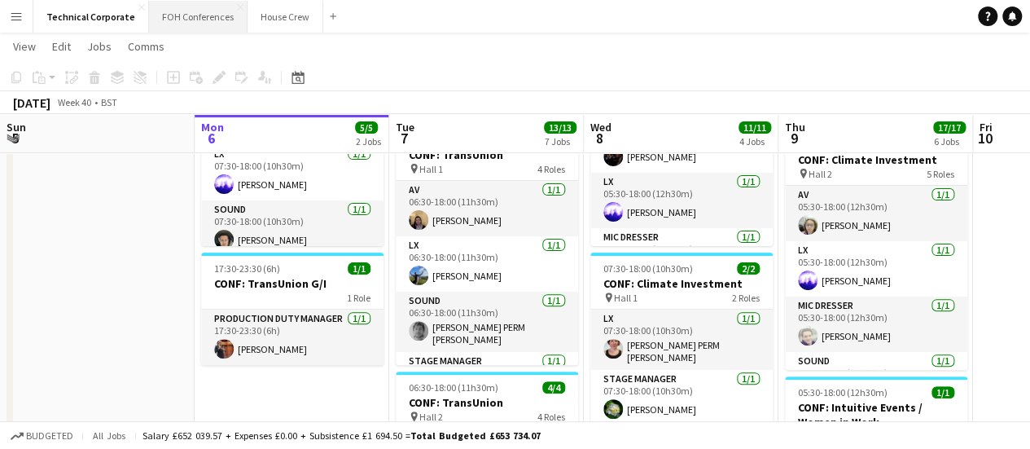 The image size is (1030, 449). I want to click on a: Jobs, so click(99, 46).